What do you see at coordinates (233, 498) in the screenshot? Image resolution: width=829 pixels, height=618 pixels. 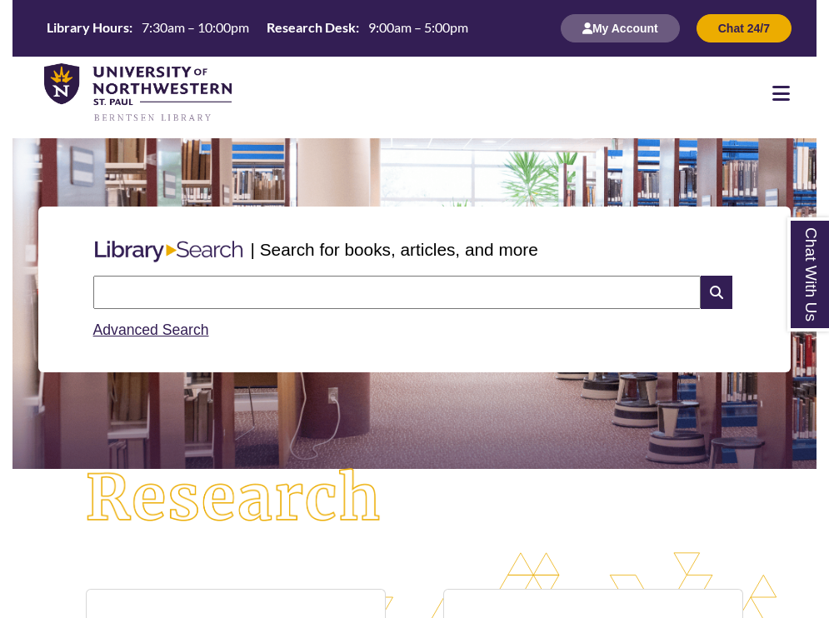 I see `img: Research` at bounding box center [233, 498].